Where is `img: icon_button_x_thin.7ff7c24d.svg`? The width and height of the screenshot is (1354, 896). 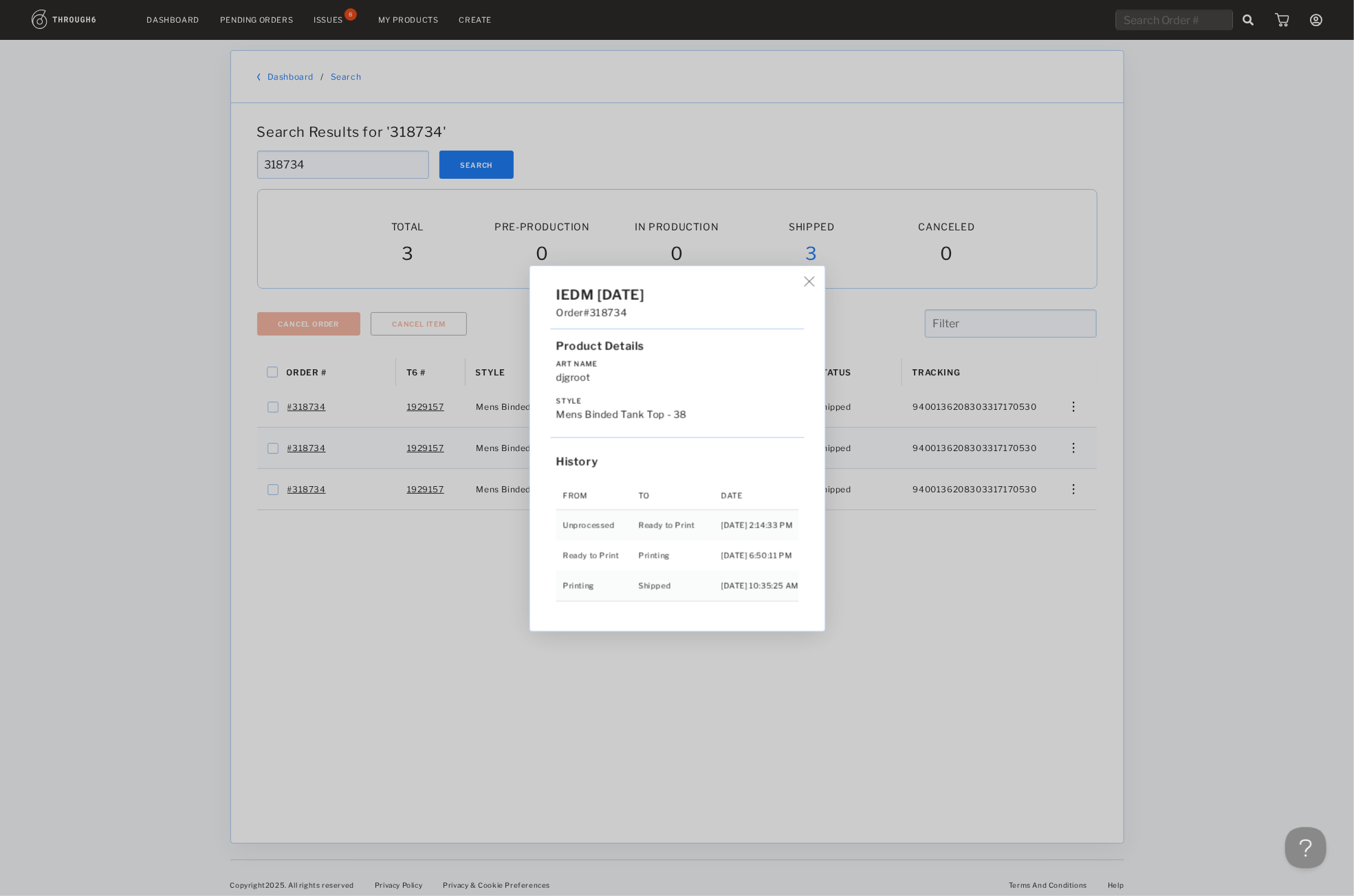 img: icon_button_x_thin.7ff7c24d.svg is located at coordinates (809, 281).